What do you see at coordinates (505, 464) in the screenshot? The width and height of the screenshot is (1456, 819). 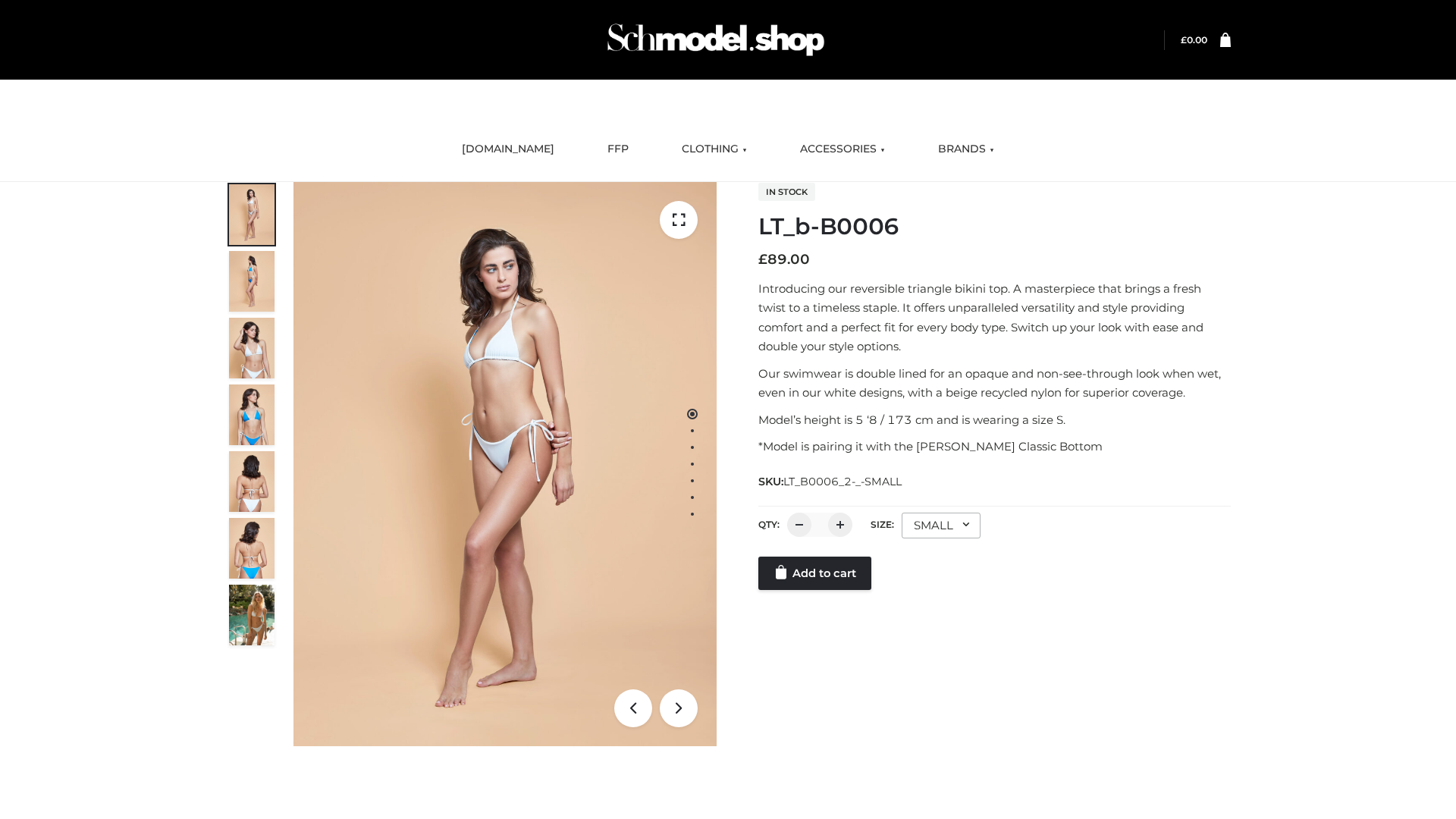 I see `img: ArielClassicBikiniTop_CloudNine_AzureSky_OW114ECO_1` at bounding box center [505, 464].